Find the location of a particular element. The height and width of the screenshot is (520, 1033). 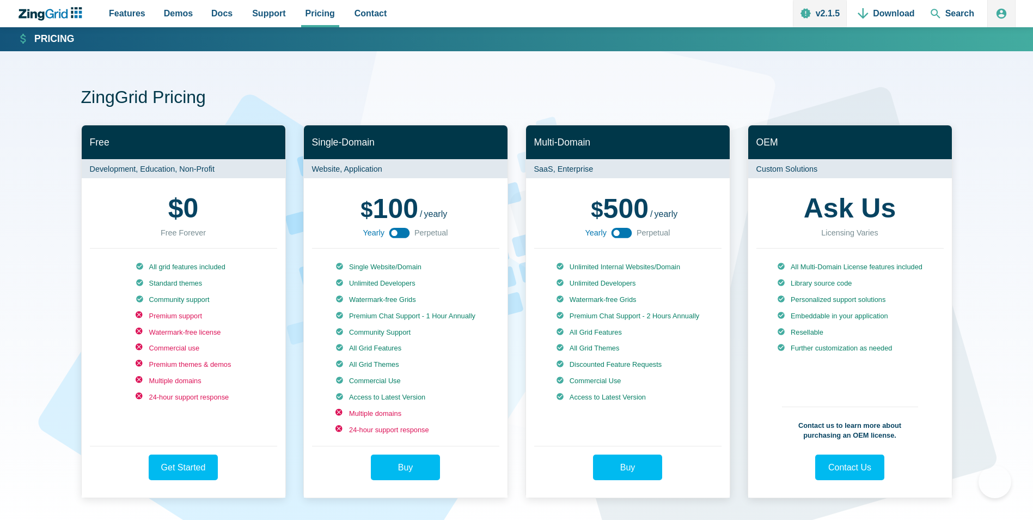

p: Website, Application is located at coordinates (406, 168).